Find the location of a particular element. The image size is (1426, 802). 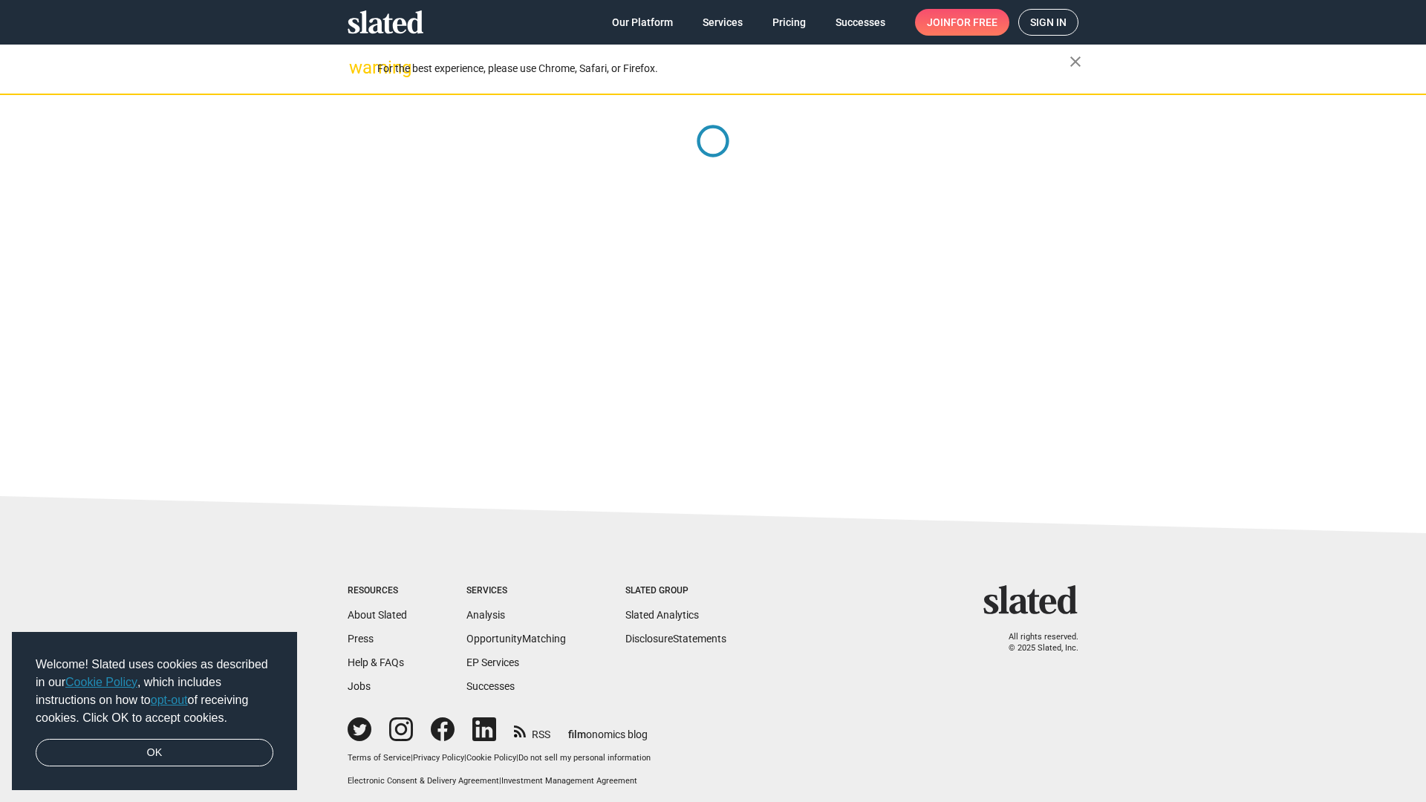

a: About Slated is located at coordinates (377, 615).